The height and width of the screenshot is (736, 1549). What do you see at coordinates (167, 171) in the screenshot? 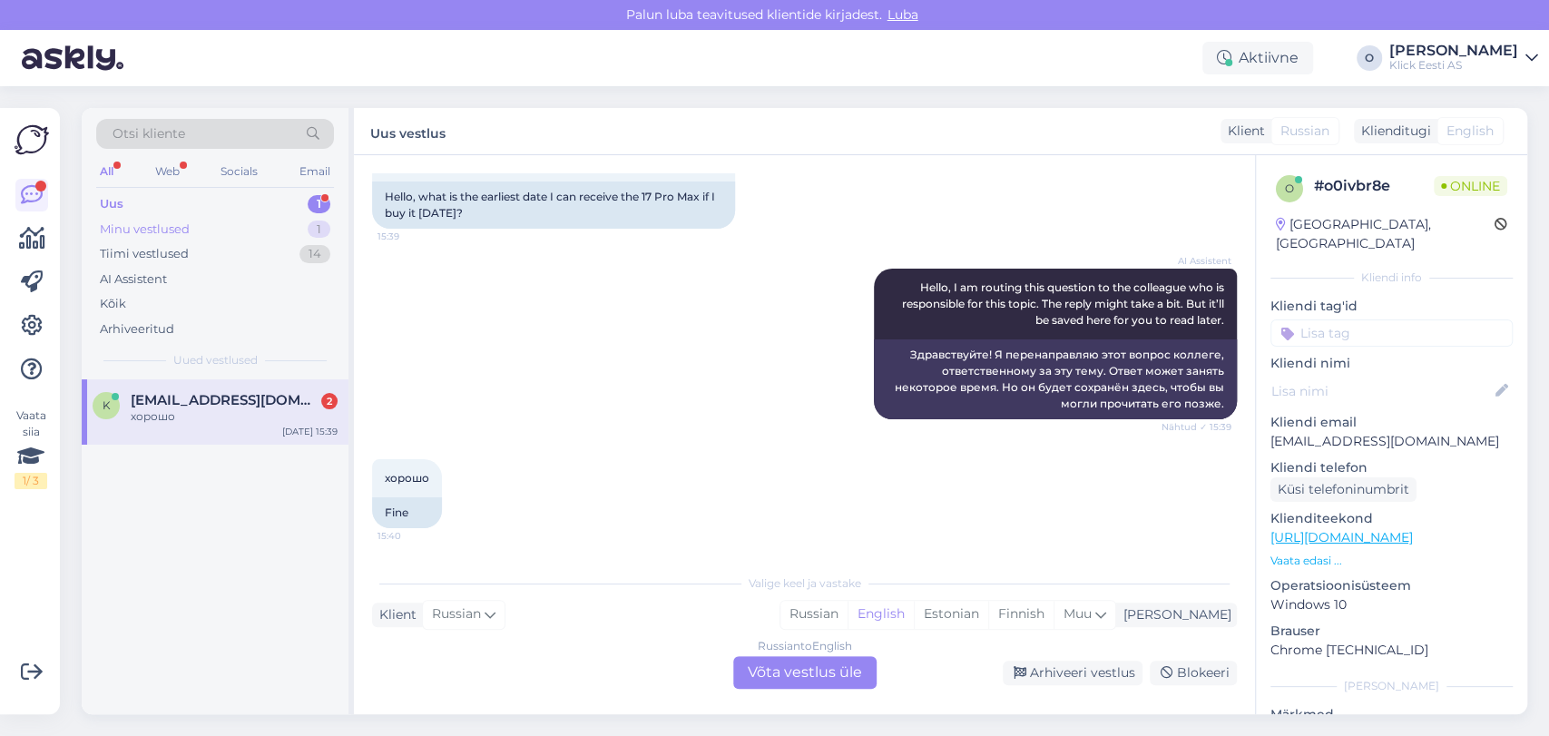
I see `div: Web` at bounding box center [167, 171].